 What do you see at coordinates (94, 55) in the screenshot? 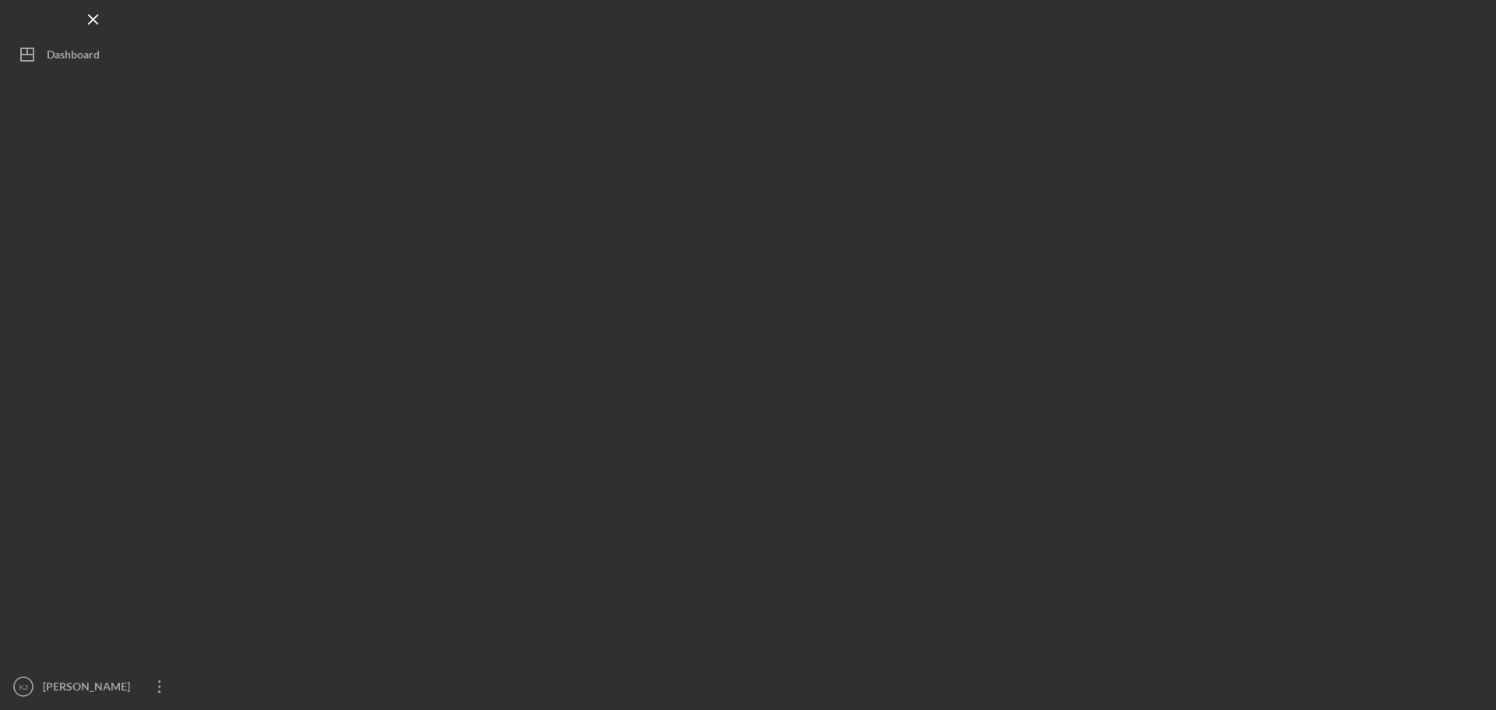
I see `button: Dashboard` at bounding box center [94, 55].